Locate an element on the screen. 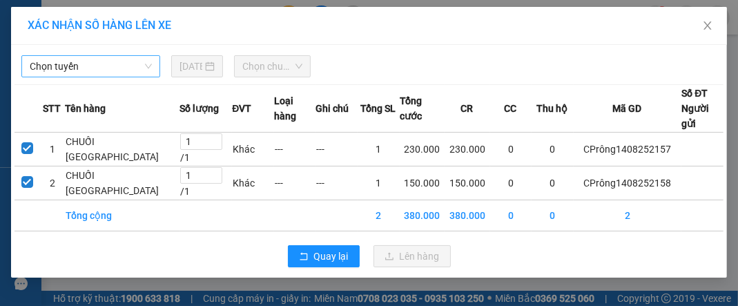 This screenshot has width=738, height=306. span: Số lượng is located at coordinates (199, 108).